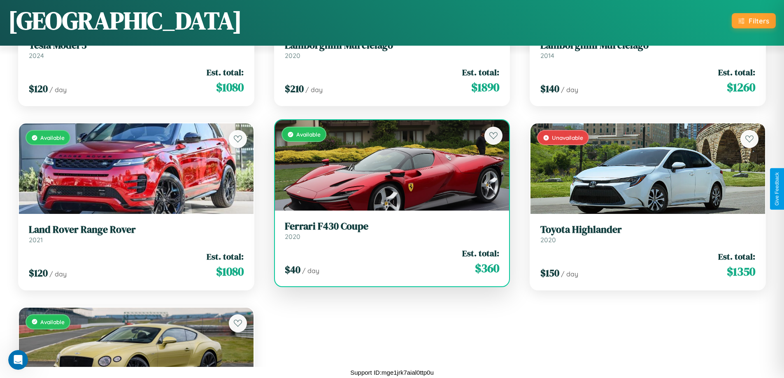  I want to click on p: Support ID: mge1jrk7aial0ttp0u, so click(392, 372).